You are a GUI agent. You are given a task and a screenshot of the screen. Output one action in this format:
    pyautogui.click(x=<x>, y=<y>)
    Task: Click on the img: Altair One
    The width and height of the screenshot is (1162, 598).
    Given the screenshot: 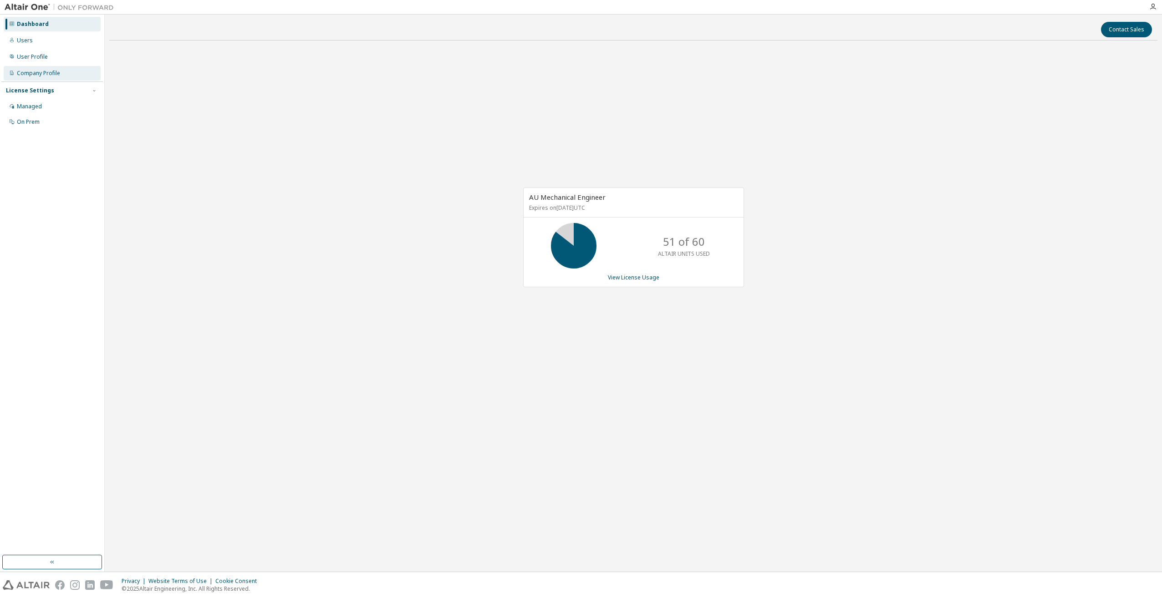 What is the action you would take?
    pyautogui.click(x=61, y=7)
    